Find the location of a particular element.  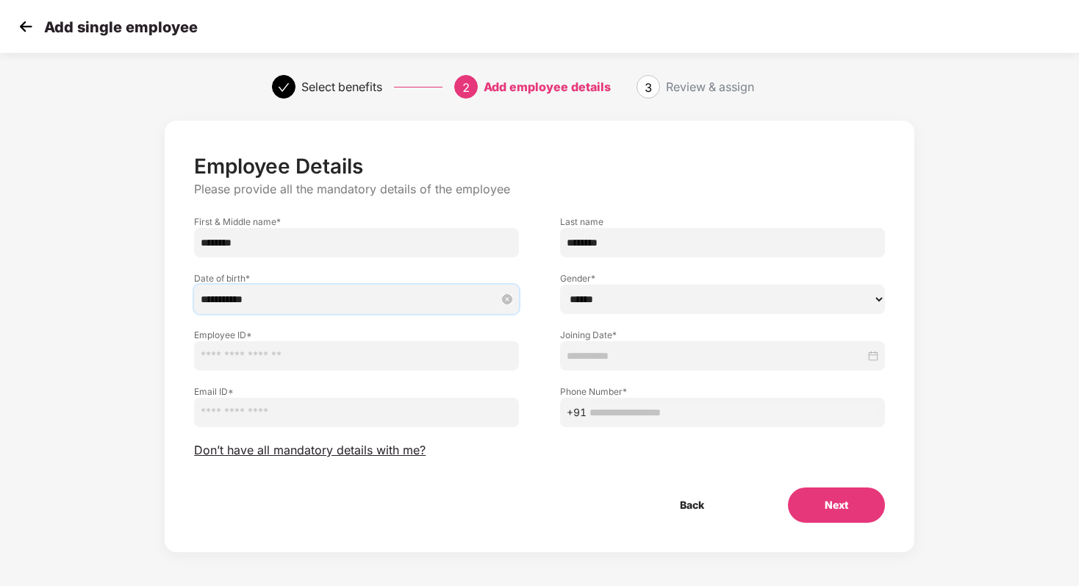

label: Date of birth is located at coordinates (357, 278).